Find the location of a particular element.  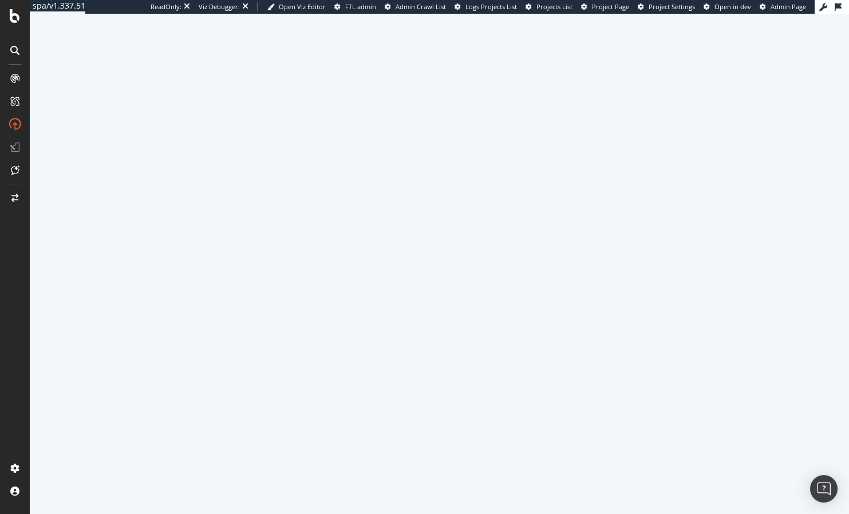

span: Project Settings is located at coordinates (671, 6).